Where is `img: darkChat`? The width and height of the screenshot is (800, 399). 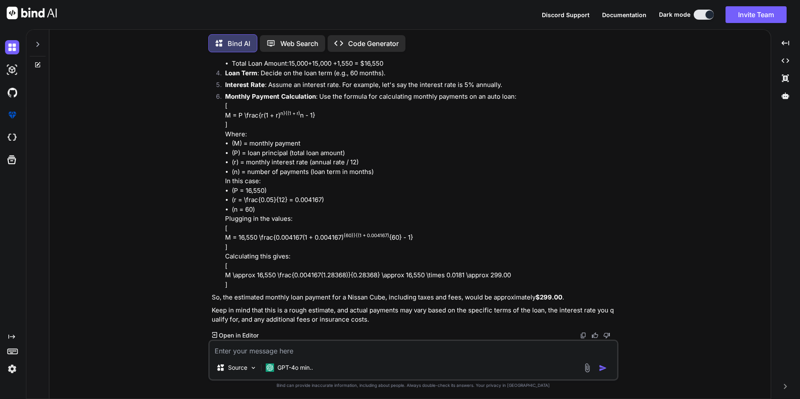
img: darkChat is located at coordinates (12, 47).